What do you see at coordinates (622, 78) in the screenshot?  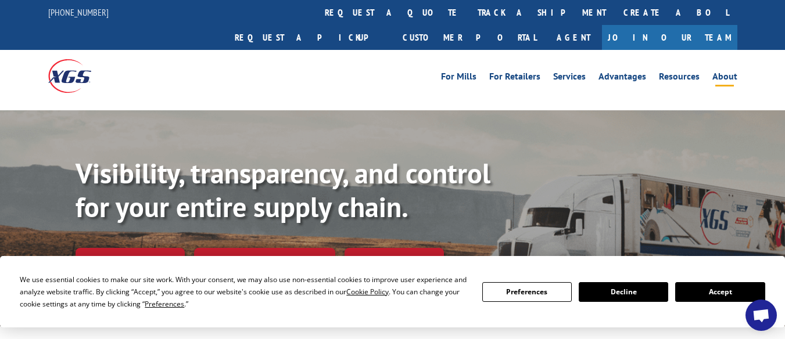 I see `a: Advantages` at bounding box center [622, 78].